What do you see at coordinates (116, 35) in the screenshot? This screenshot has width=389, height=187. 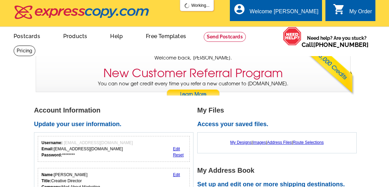 I see `a: Help` at bounding box center [116, 35].